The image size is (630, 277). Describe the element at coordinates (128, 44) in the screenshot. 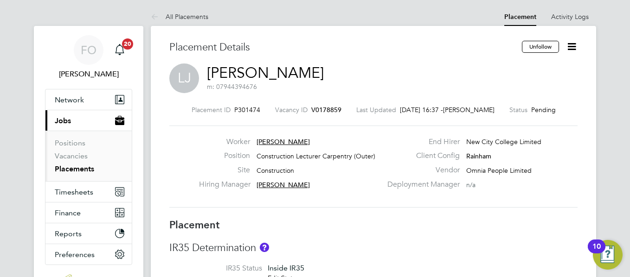

I see `span: 20` at that location.